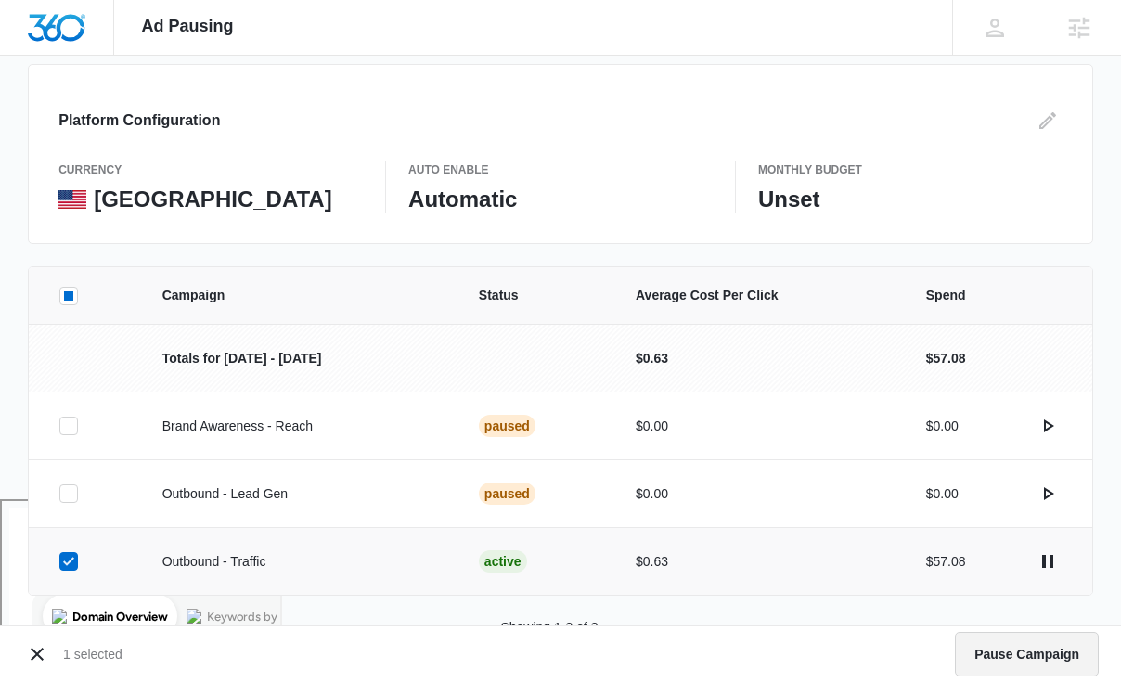 The height and width of the screenshot is (682, 1121). Describe the element at coordinates (298, 426) in the screenshot. I see `p: Brand Awareness - Reach` at that location.